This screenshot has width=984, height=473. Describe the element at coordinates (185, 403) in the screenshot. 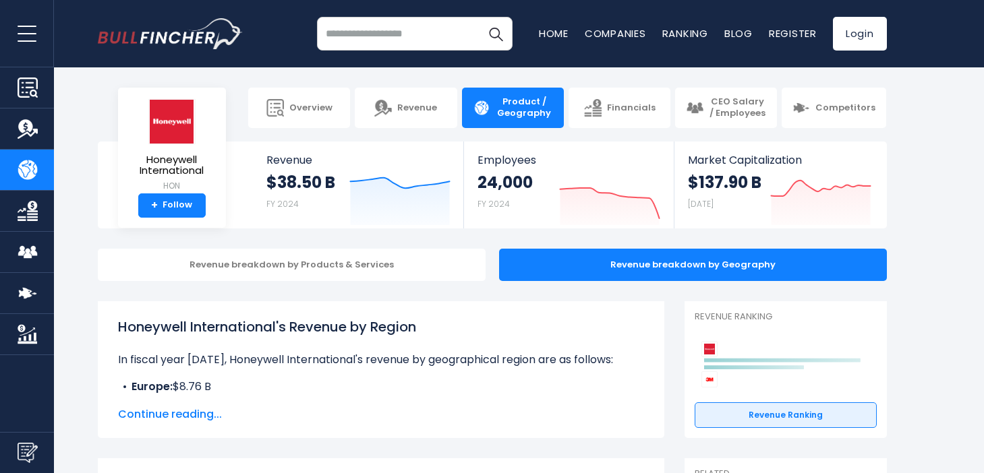

I see `b: Other International:` at that location.